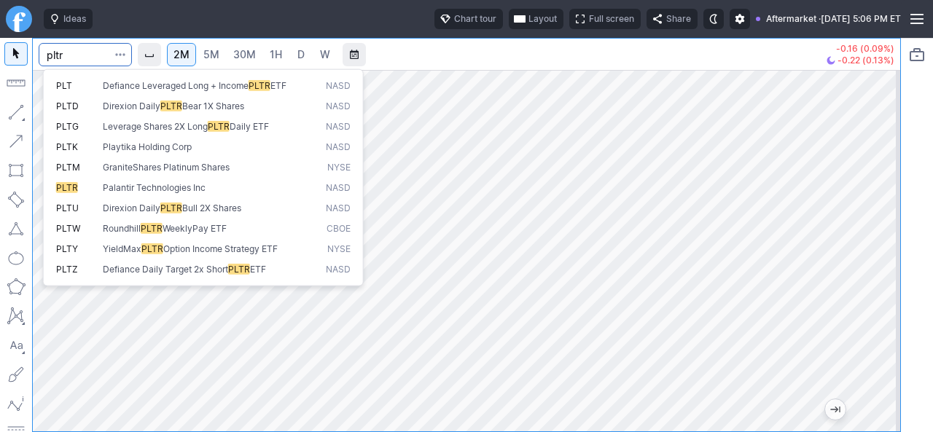  Describe the element at coordinates (122, 248) in the screenshot. I see `span: YieldMax` at that location.